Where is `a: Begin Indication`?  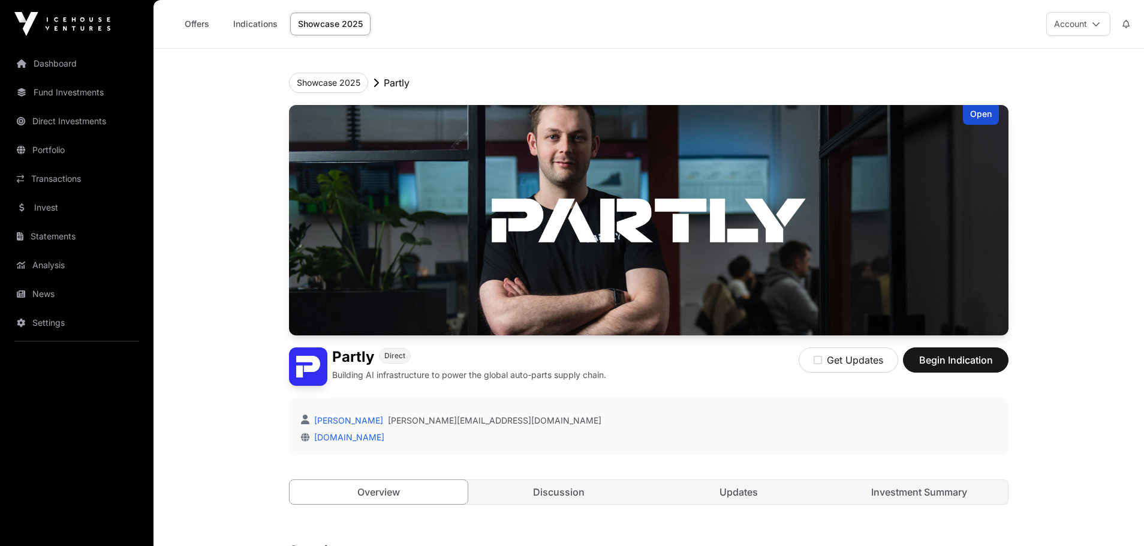 a: Begin Indication is located at coordinates (956, 365).